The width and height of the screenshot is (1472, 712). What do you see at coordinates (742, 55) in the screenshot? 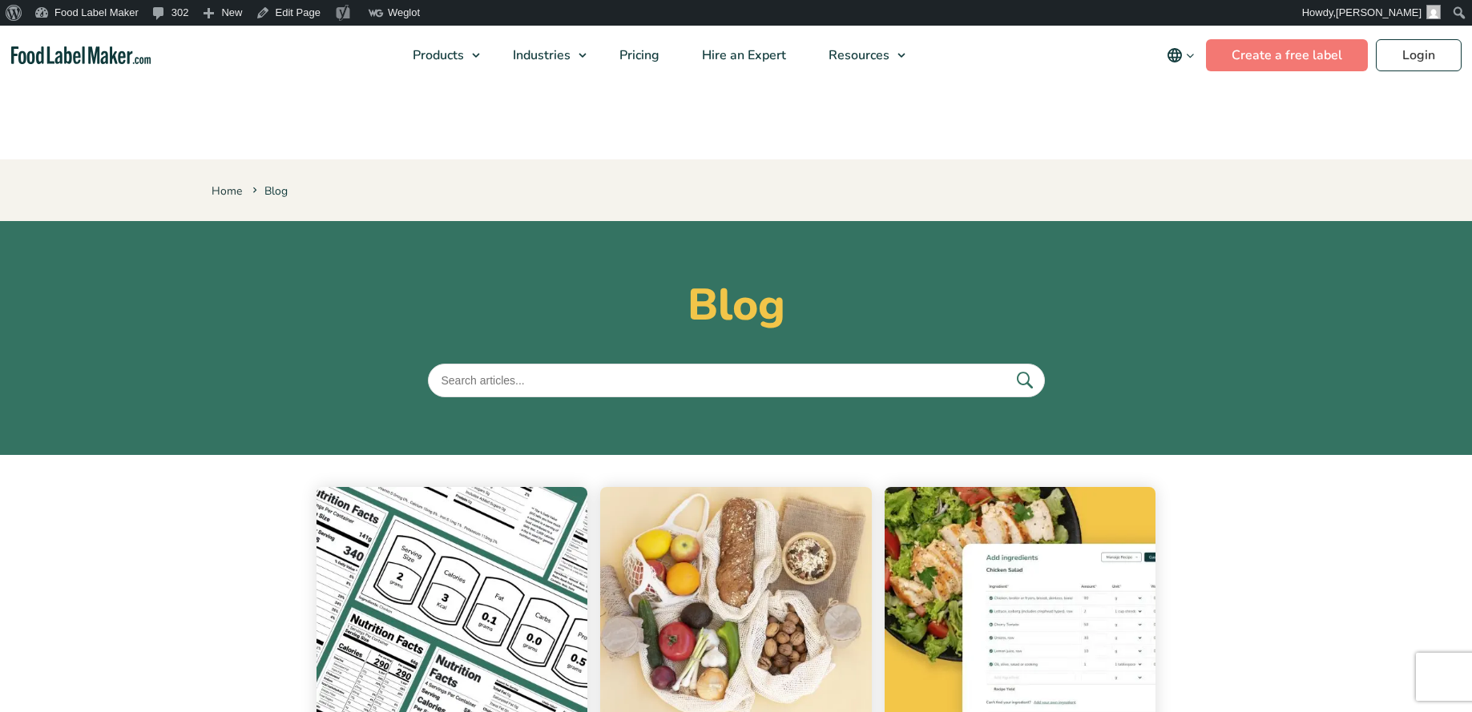
I see `span: Hire an Expert` at bounding box center [742, 55].